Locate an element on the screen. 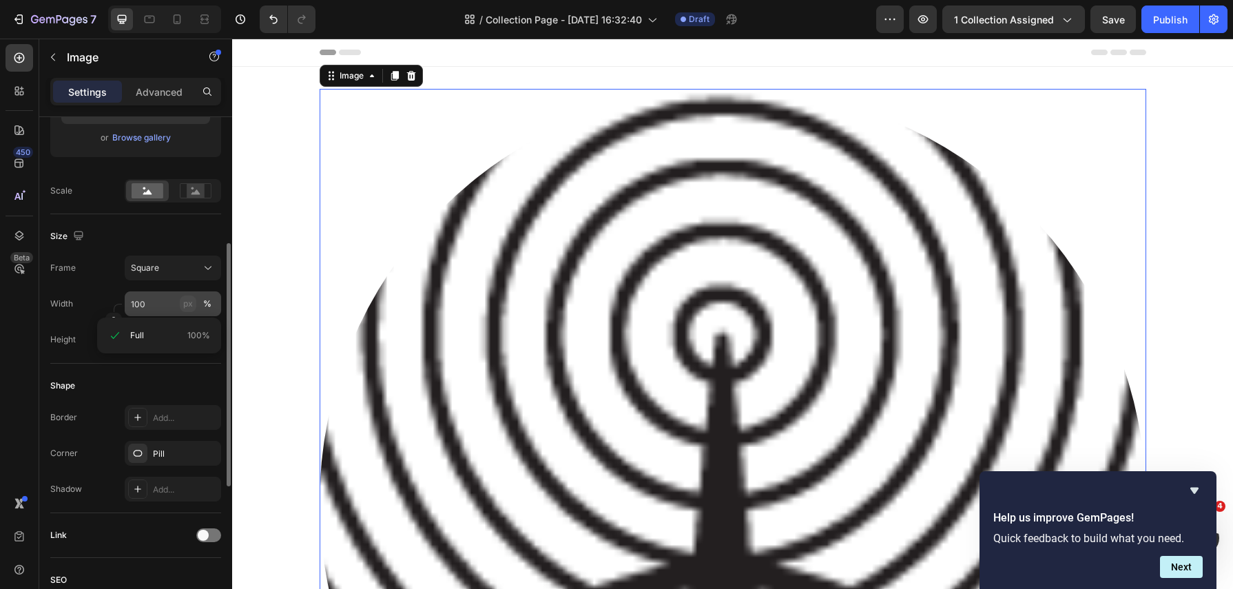 The height and width of the screenshot is (589, 1233). div: Scale is located at coordinates (61, 191).